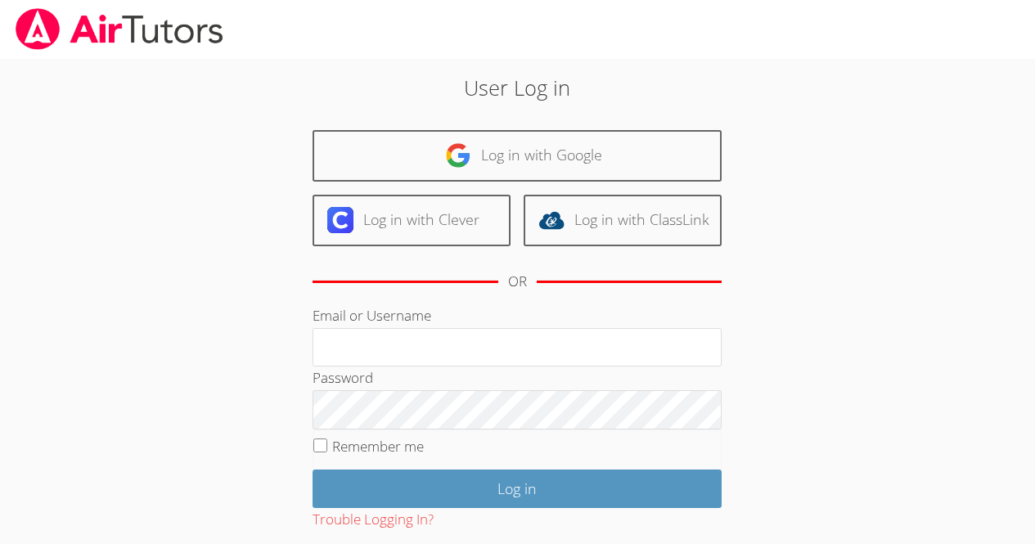  I want to click on div: OR, so click(517, 281).